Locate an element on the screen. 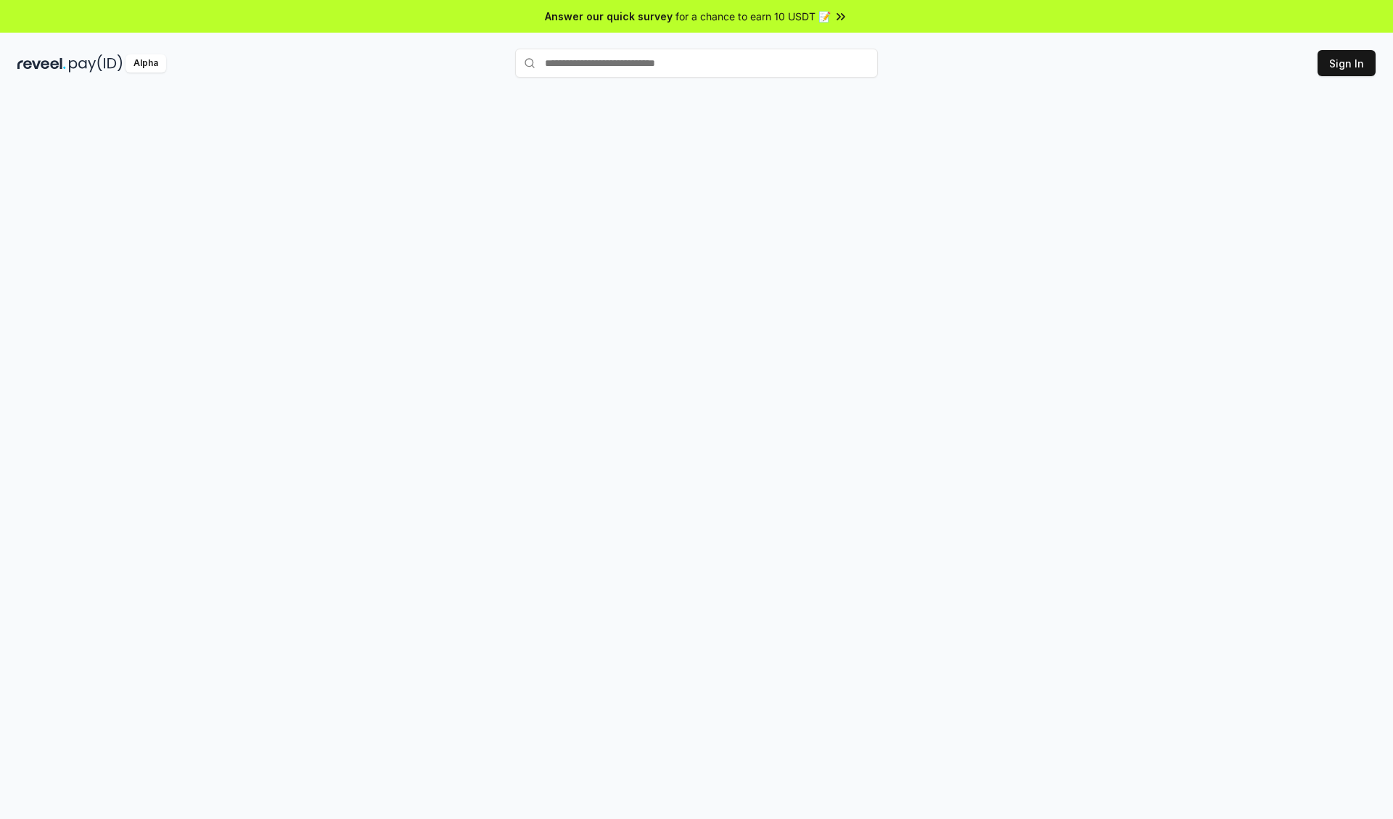 The width and height of the screenshot is (1393, 819). button: Sign In is located at coordinates (1346, 63).